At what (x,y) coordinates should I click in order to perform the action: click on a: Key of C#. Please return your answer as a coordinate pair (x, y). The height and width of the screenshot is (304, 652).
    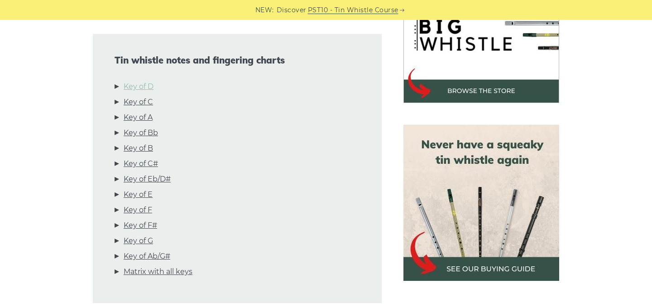
    Looking at the image, I should click on (141, 164).